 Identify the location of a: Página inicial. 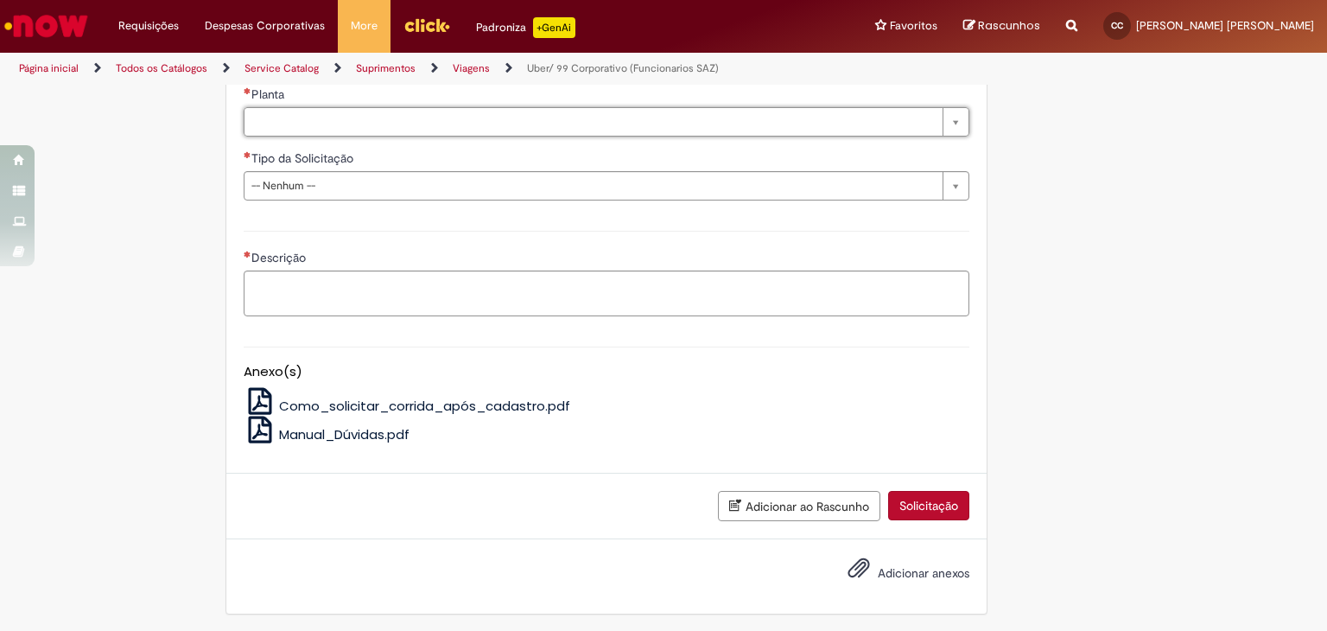
(48, 68).